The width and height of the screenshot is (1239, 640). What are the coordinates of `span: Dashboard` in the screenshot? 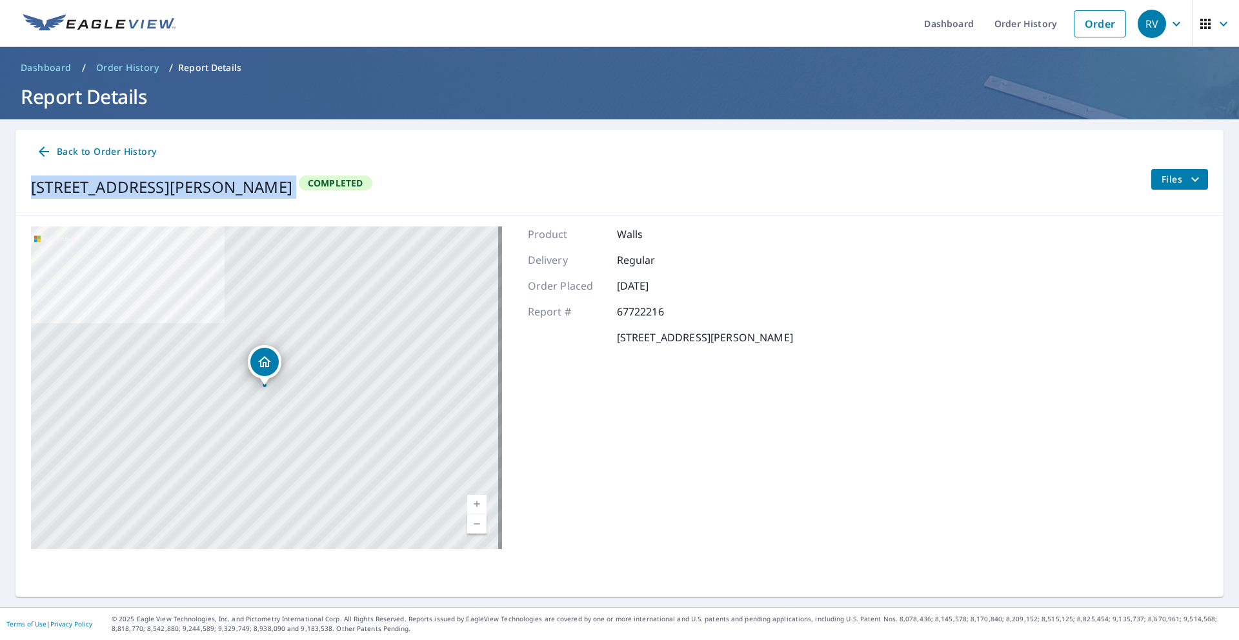 It's located at (46, 68).